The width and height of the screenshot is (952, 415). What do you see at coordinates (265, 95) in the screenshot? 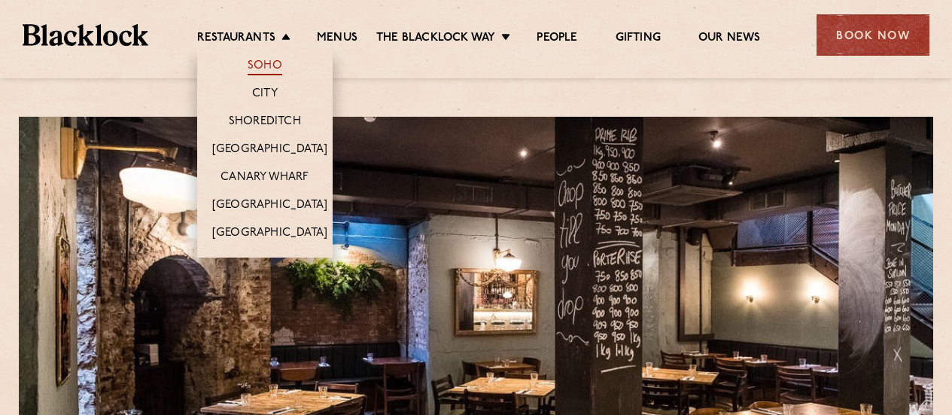
I see `a: City` at bounding box center [265, 95].